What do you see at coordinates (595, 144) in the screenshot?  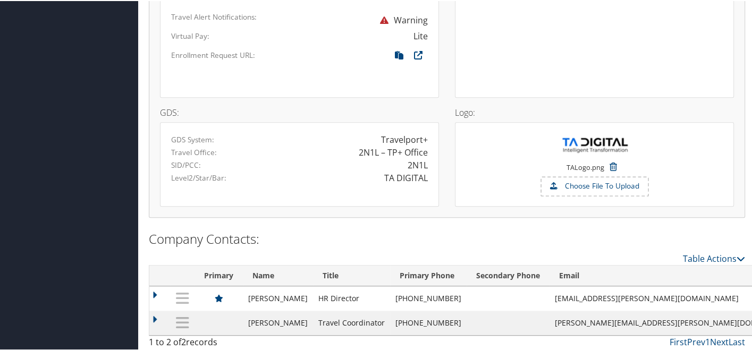 I see `img: TALogo.png` at bounding box center [595, 144].